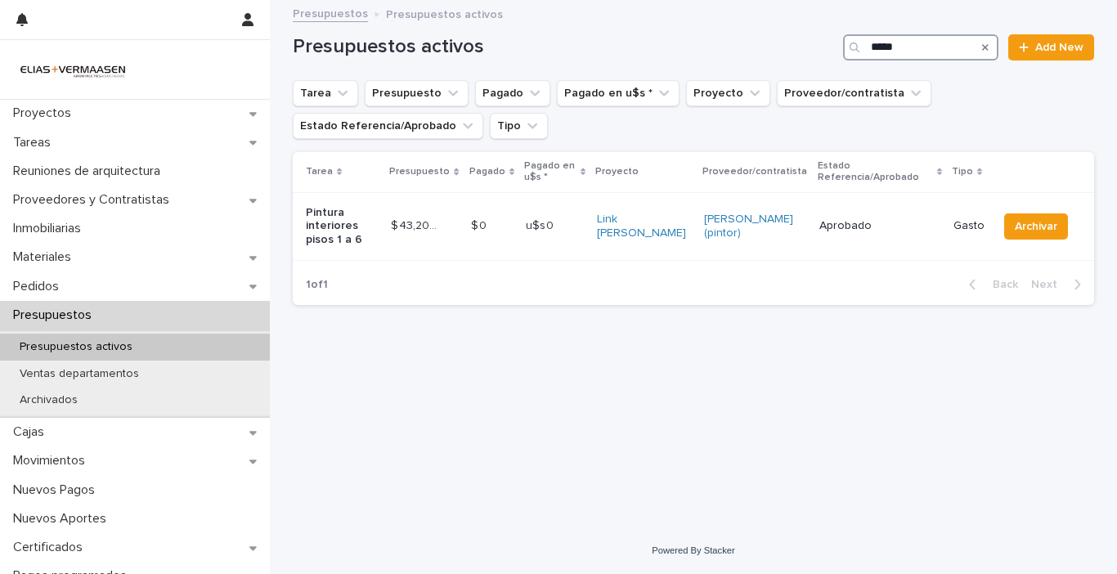 This screenshot has width=1117, height=574. Describe the element at coordinates (418, 224) in the screenshot. I see `p: $ 43,200,000.00` at that location.